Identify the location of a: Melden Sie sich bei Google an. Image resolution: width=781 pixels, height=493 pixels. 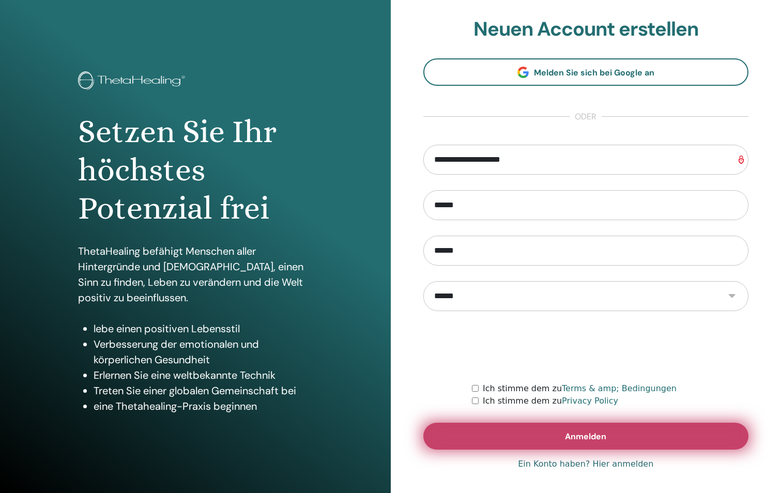
(586, 72).